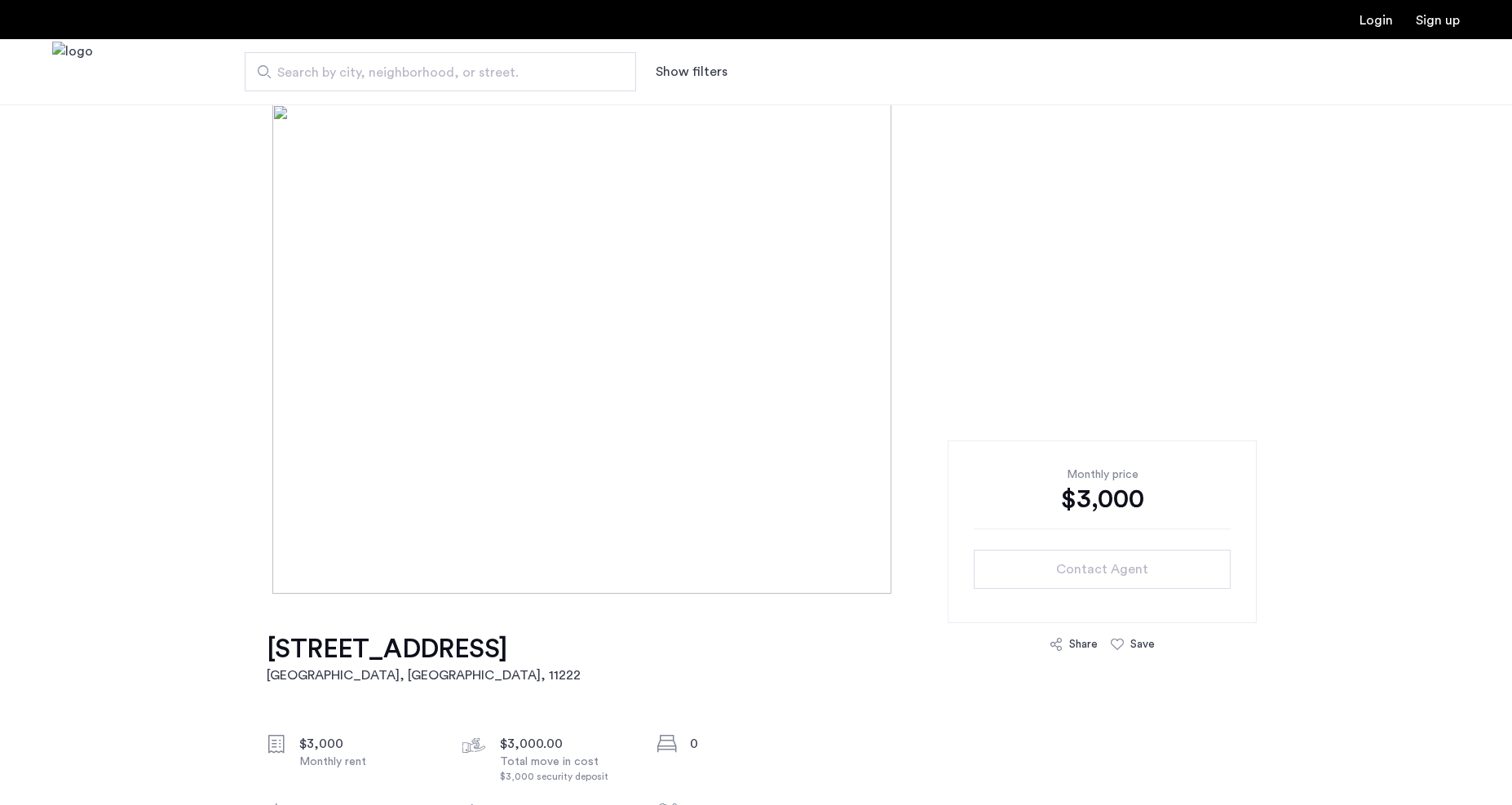  I want to click on a: Registration, so click(1438, 21).